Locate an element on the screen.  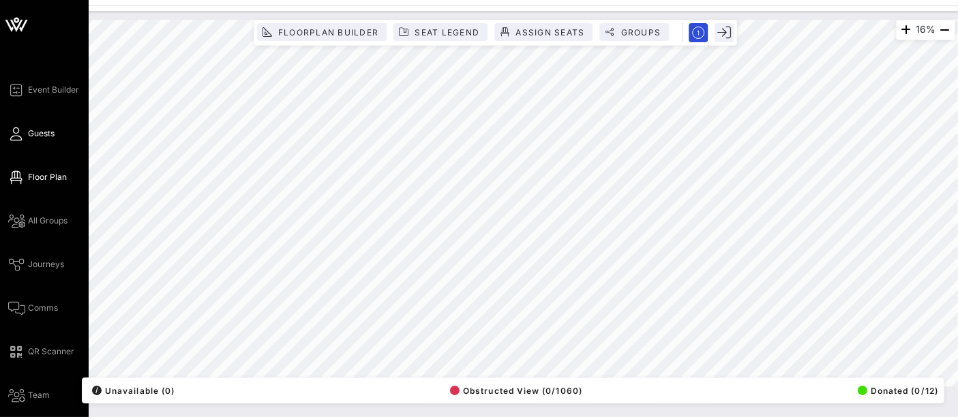
a: Team is located at coordinates (29, 395).